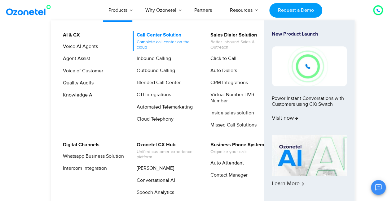 Image resolution: width=392 pixels, height=201 pixels. What do you see at coordinates (309, 82) in the screenshot?
I see `a: New Product LaunchPower Instant Conversations with Customers using CXi SwitchVisit now` at bounding box center [309, 82].